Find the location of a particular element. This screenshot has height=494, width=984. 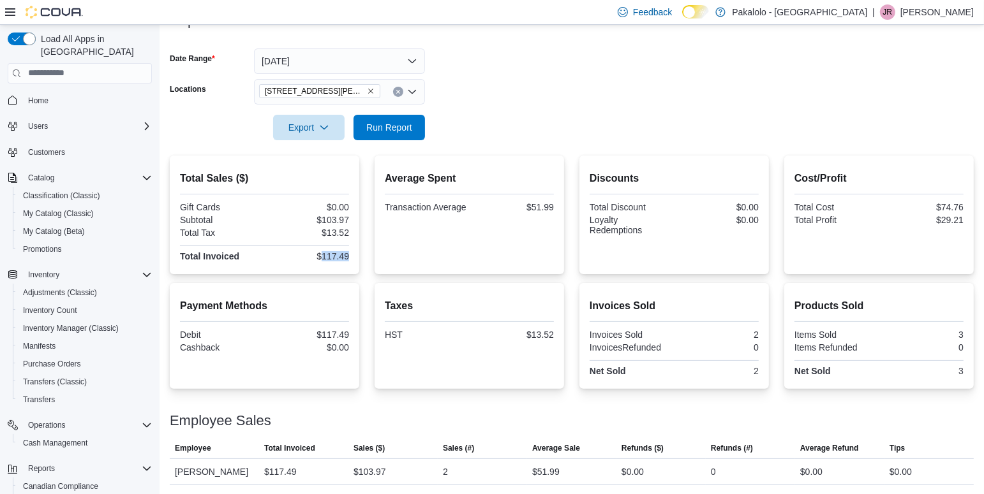

span: Purchase Orders is located at coordinates (85, 364).